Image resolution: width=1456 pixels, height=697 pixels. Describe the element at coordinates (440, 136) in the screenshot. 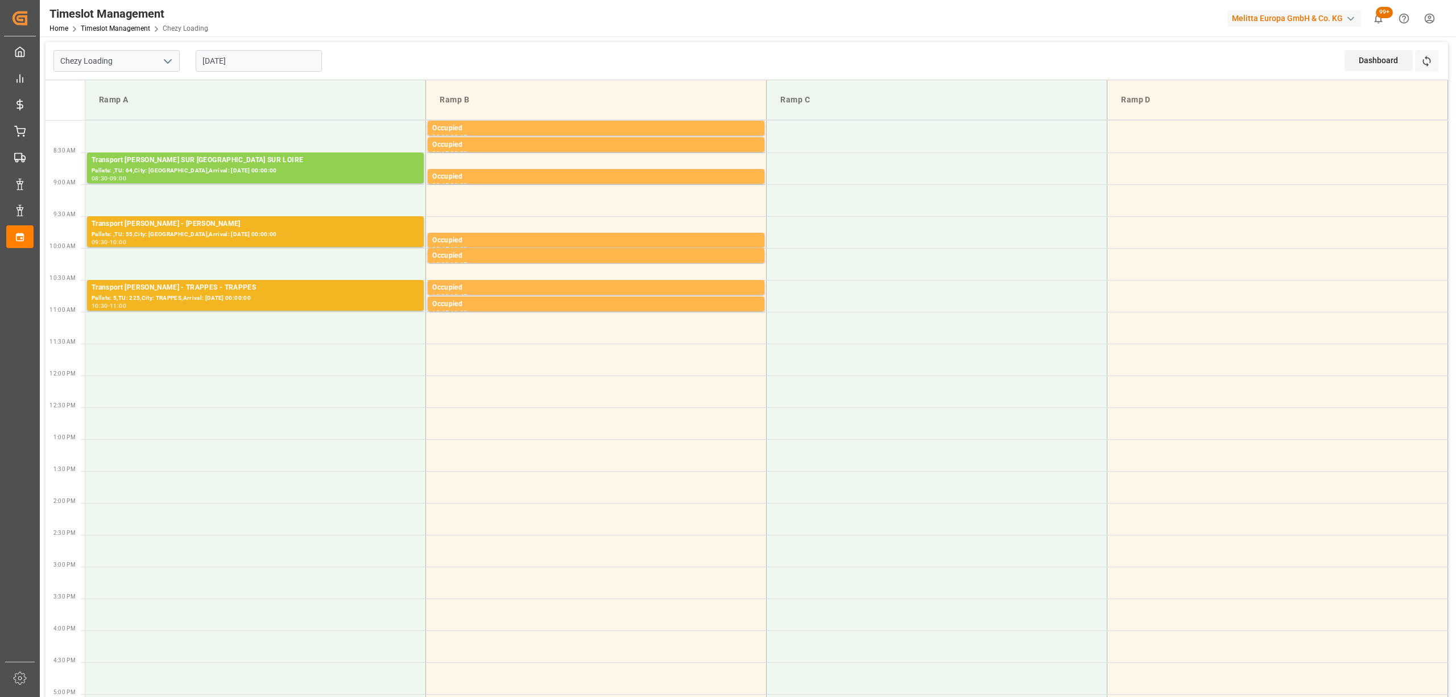

I see `div: 08:00` at that location.